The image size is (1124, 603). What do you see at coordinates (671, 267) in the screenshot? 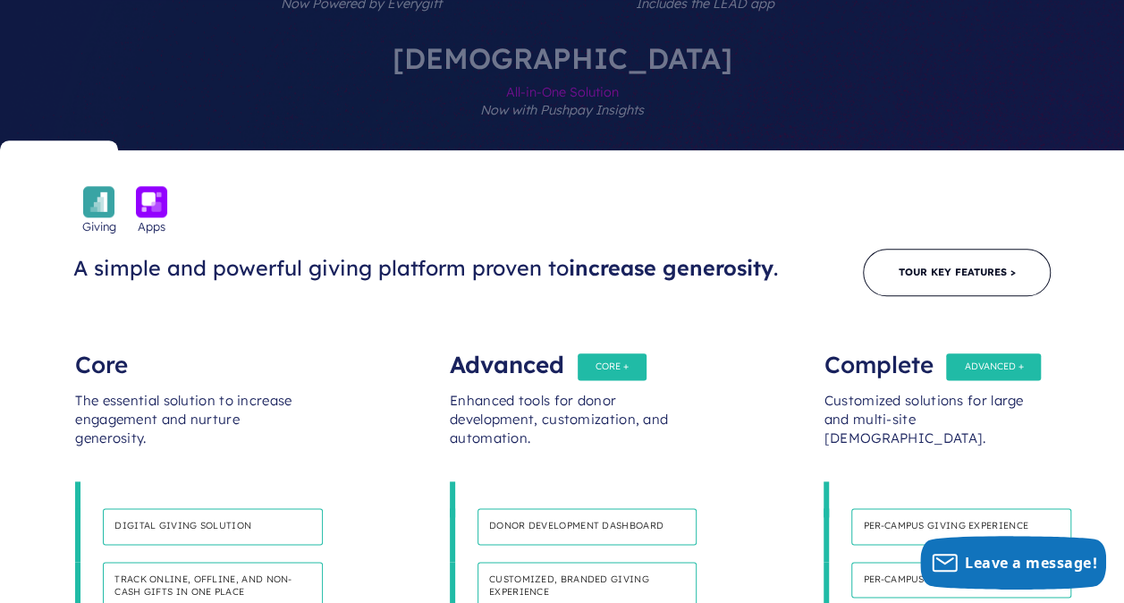
I see `span: increase generosity` at bounding box center [671, 267].